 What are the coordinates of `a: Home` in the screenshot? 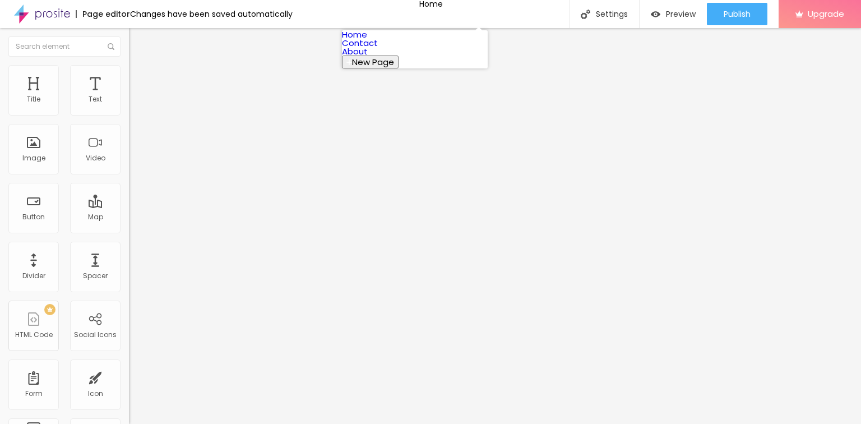 It's located at (354, 34).